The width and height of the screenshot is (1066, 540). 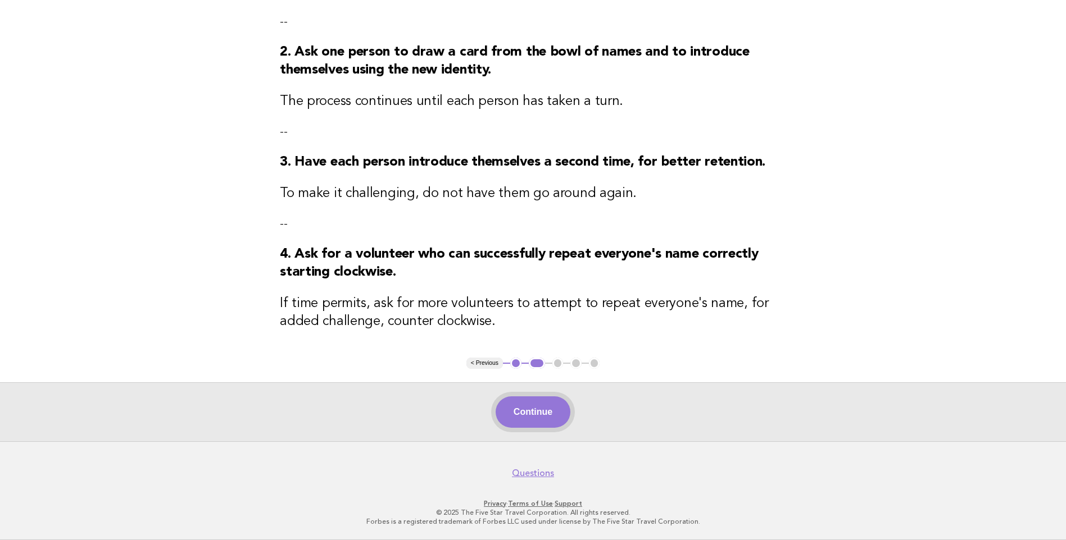 I want to click on a: Support, so click(x=568, y=504).